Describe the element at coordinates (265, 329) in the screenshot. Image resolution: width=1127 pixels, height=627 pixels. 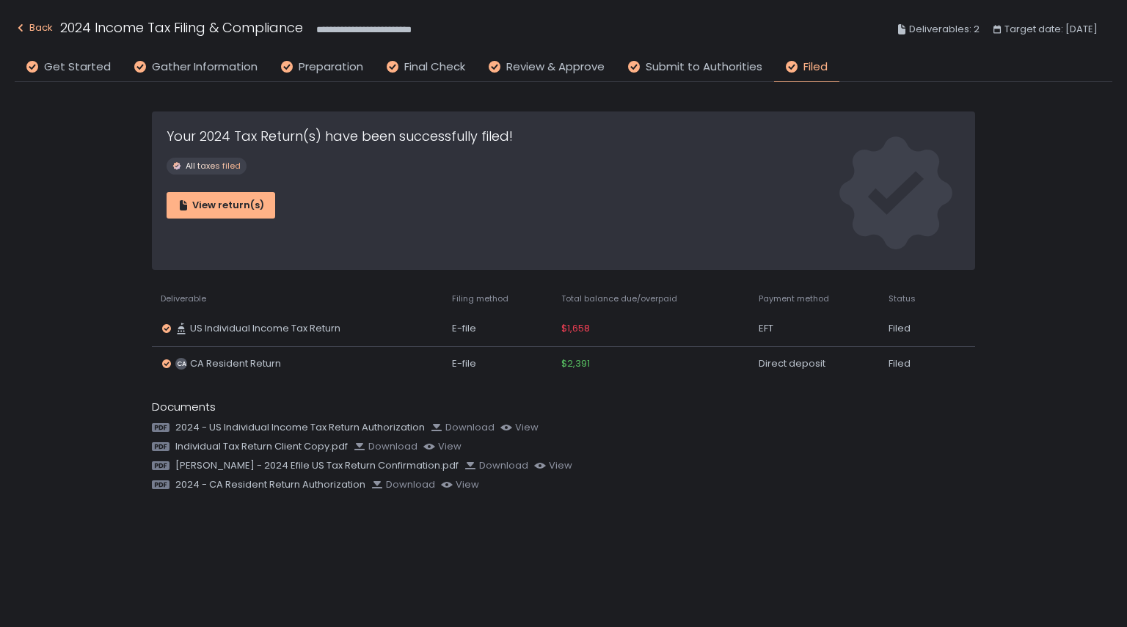
I see `span: US Individual Income Tax Return` at that location.